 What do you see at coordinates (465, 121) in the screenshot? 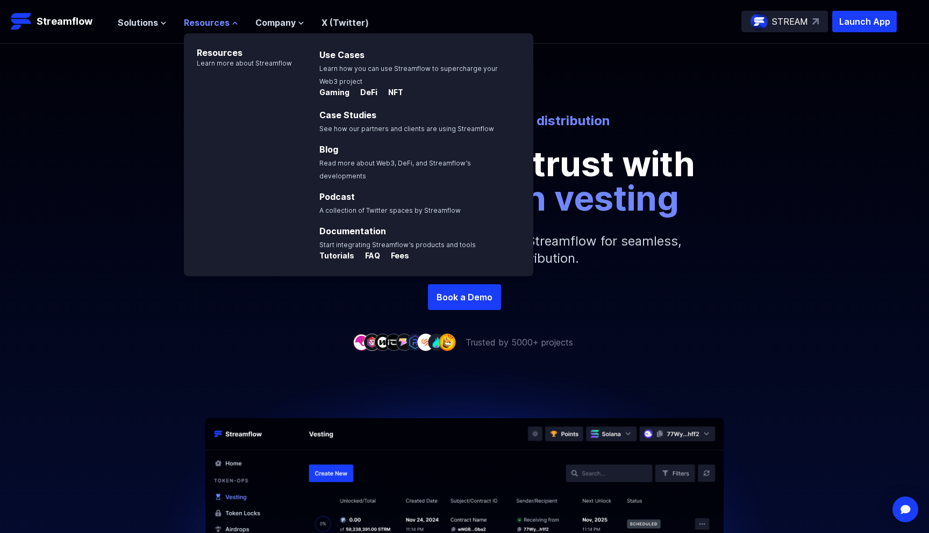
I see `p: Automated and transparent token distribution` at bounding box center [465, 121].